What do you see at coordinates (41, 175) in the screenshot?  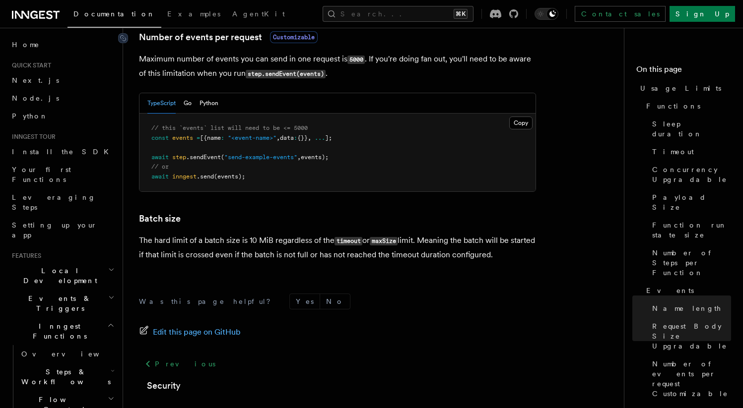 I see `span: Your first Functions` at bounding box center [41, 175].